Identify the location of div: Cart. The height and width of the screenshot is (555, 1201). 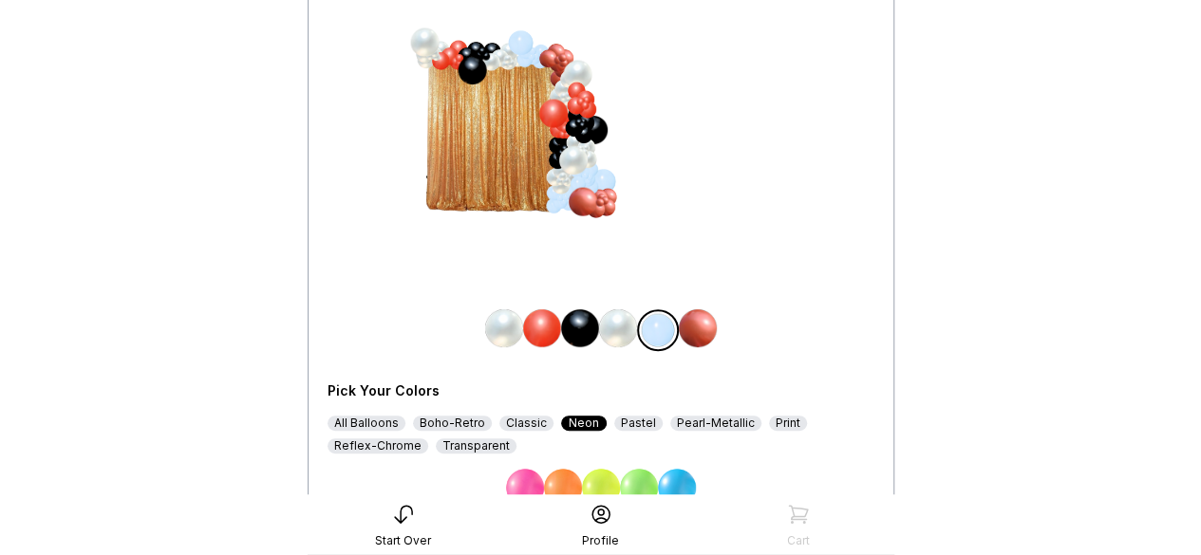
(798, 541).